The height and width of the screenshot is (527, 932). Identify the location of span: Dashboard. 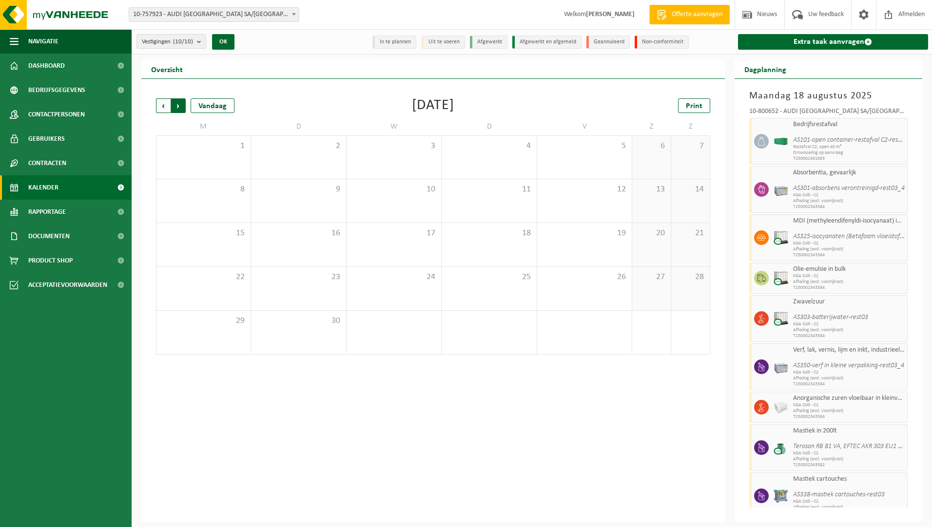
(46, 66).